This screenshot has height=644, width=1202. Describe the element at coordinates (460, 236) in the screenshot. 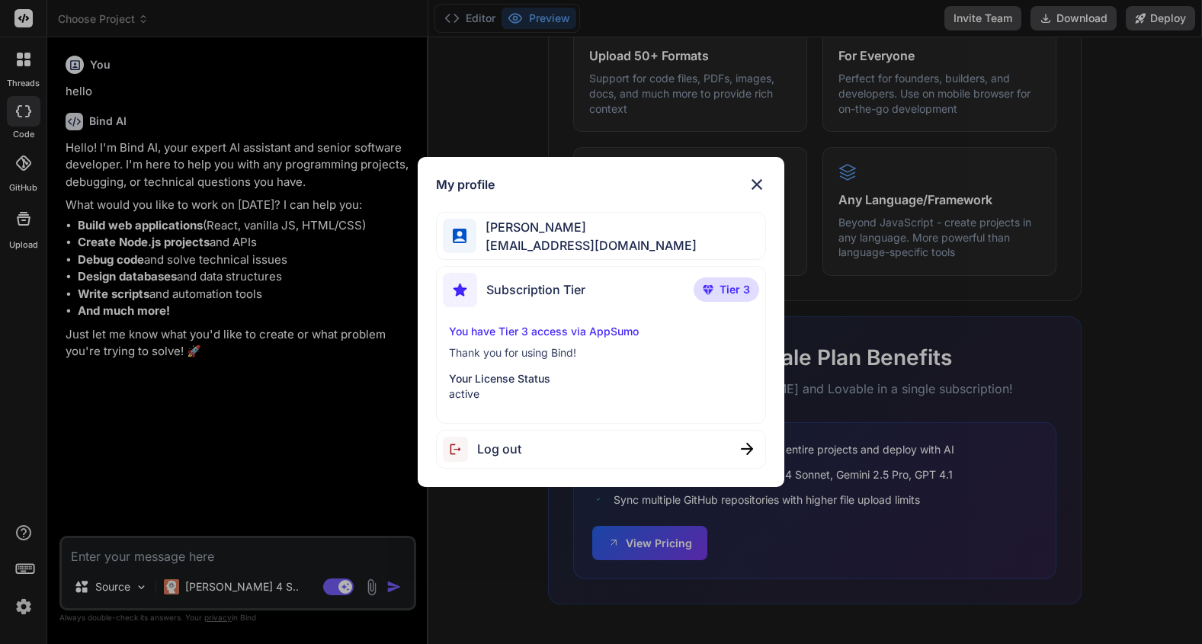

I see `img: profile` at that location.